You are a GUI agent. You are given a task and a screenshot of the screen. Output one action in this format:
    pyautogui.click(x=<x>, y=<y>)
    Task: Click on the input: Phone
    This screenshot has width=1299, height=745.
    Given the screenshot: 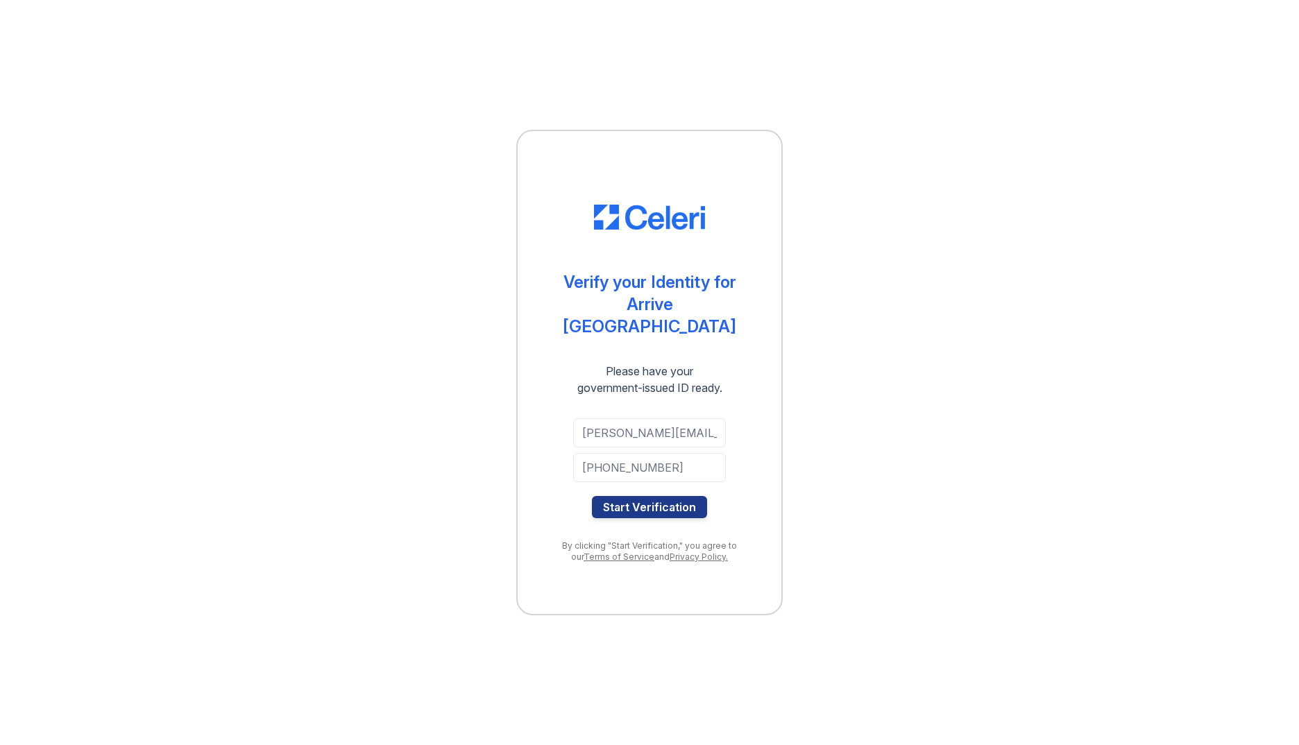 What is the action you would take?
    pyautogui.click(x=649, y=468)
    